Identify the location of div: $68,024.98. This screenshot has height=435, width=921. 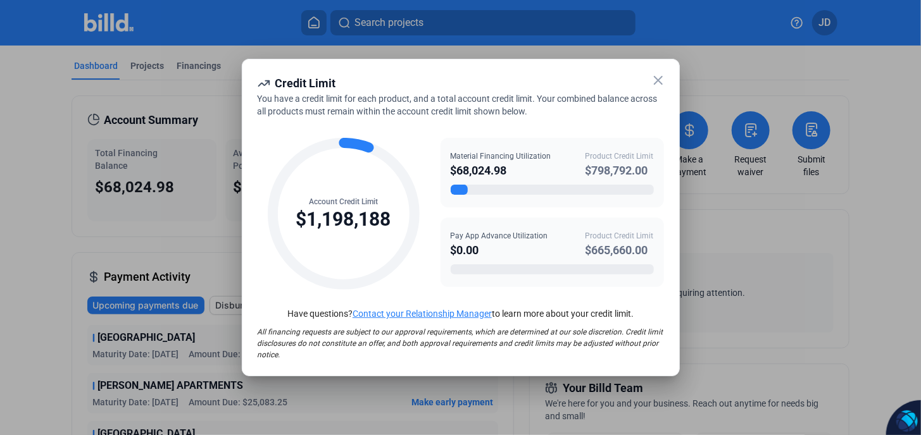
(500, 171).